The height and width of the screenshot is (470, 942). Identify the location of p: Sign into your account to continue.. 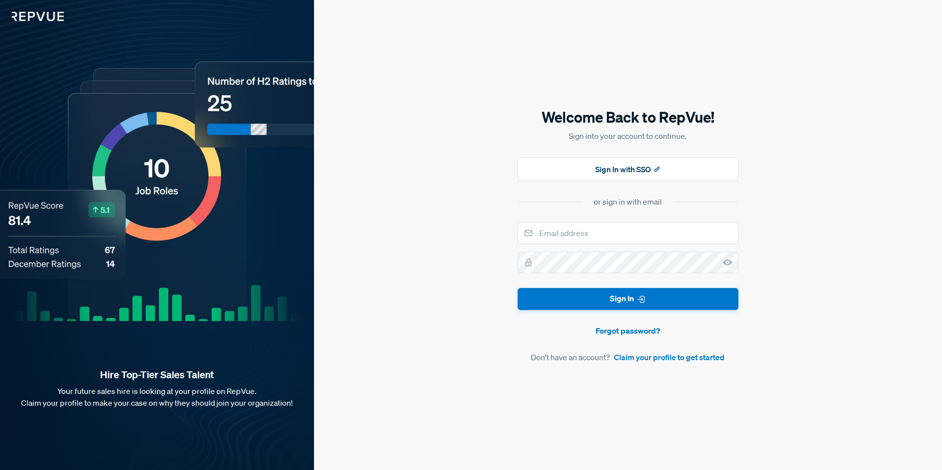
(628, 136).